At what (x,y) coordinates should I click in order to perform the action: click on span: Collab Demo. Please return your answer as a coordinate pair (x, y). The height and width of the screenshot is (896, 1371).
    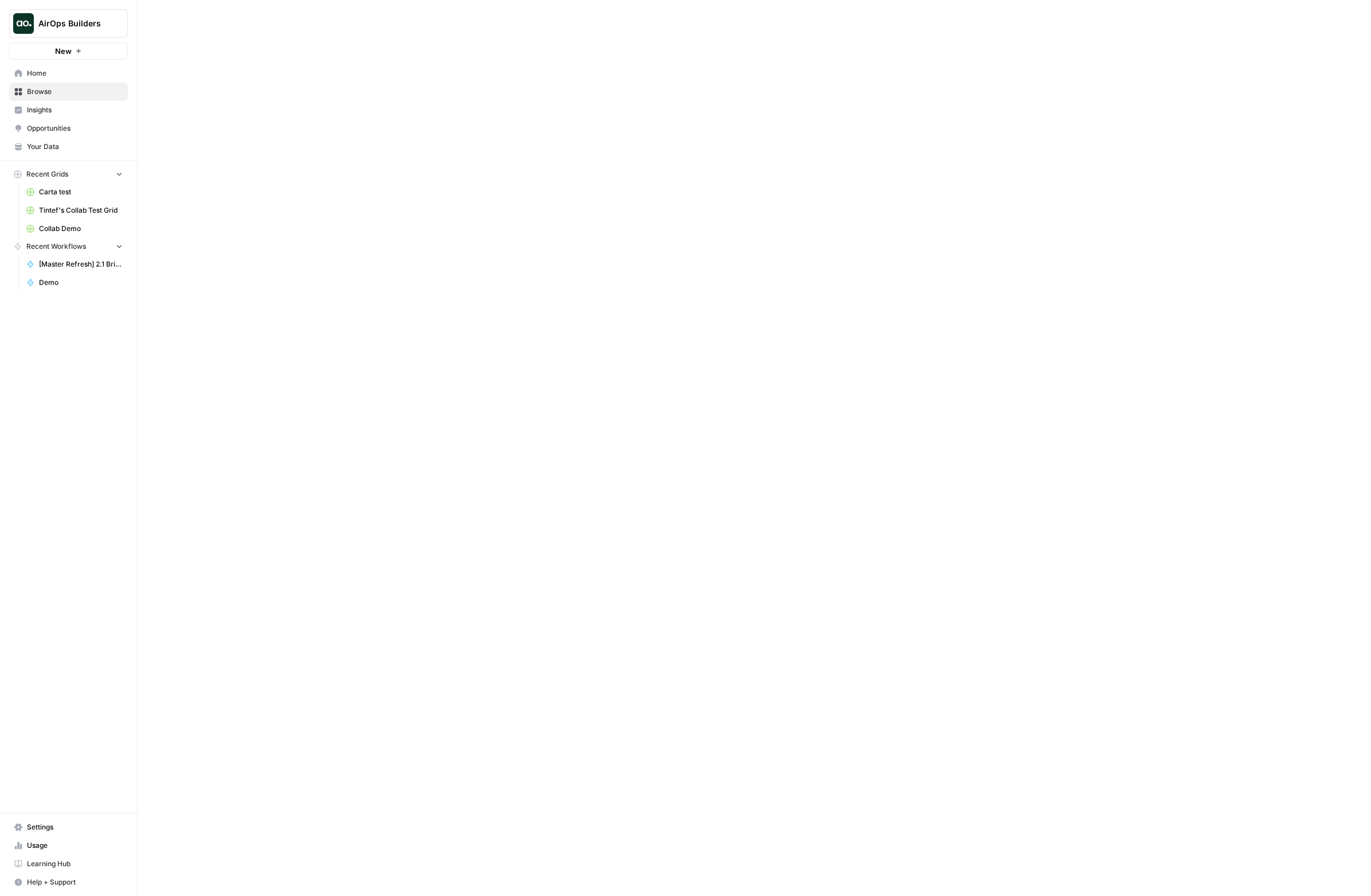
    Looking at the image, I should click on (81, 229).